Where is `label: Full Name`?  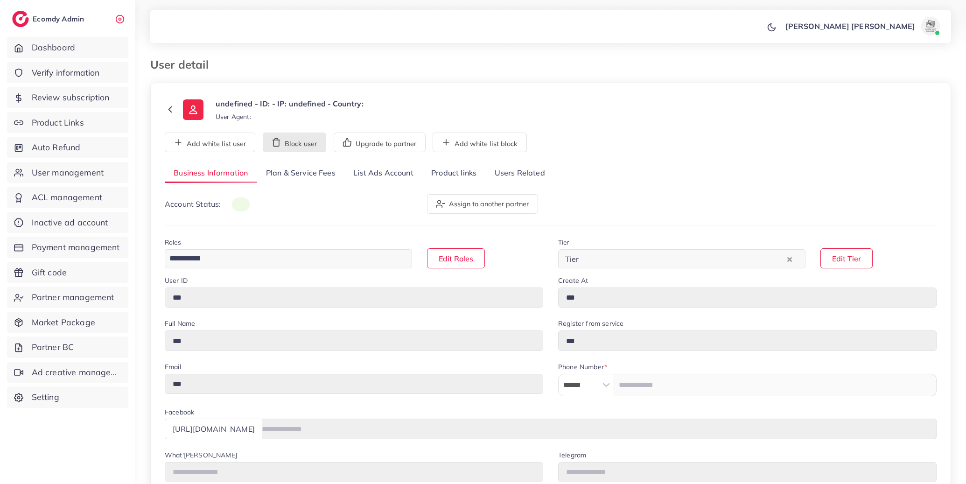 label: Full Name is located at coordinates (180, 323).